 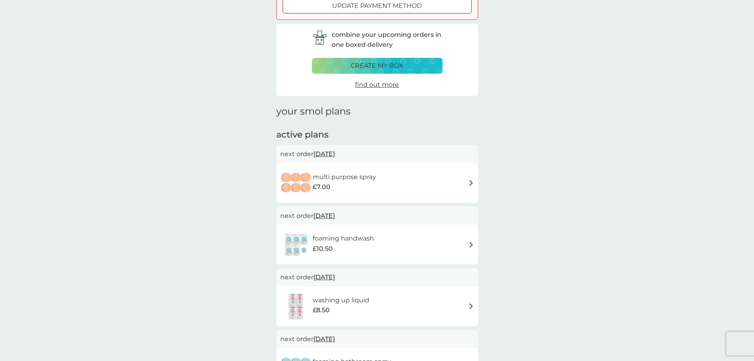 What do you see at coordinates (377, 111) in the screenshot?
I see `h1: your smol plans` at bounding box center [377, 111].